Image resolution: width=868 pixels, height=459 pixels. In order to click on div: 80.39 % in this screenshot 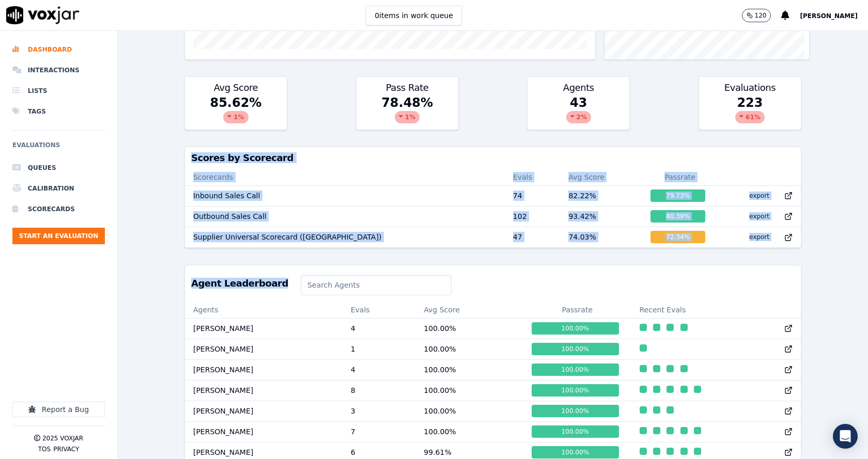, I will do `click(678, 216)`.